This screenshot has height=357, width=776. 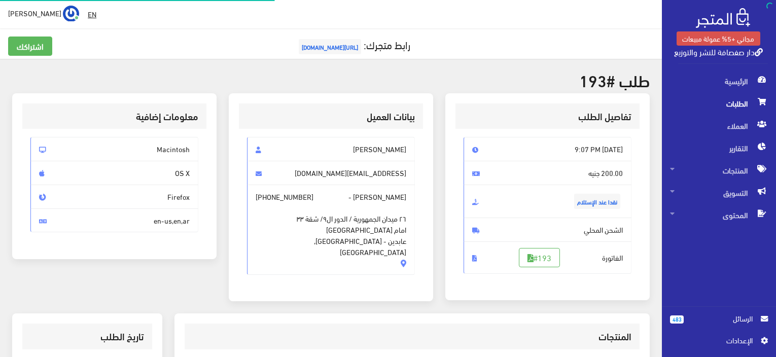 I want to click on h3: بيانات العميل, so click(x=331, y=116).